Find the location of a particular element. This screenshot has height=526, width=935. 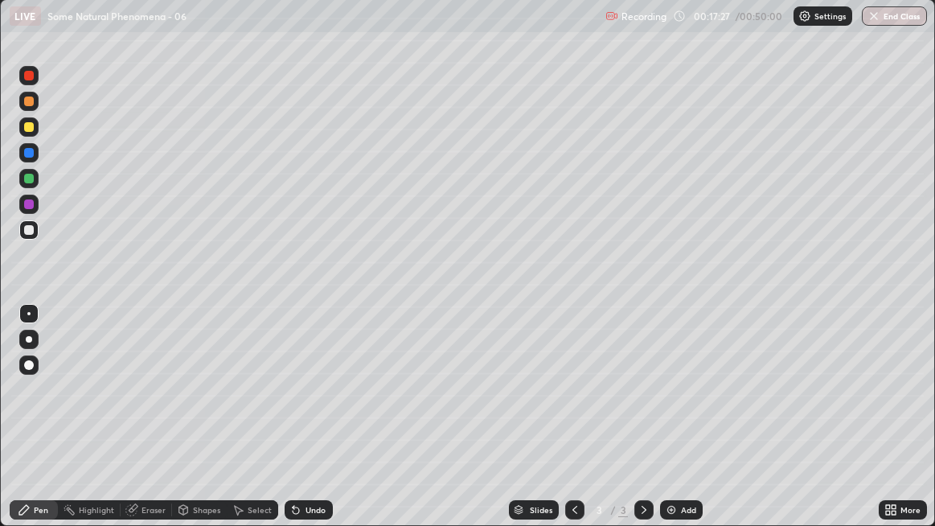

img: recording.375f2c34.svg is located at coordinates (612, 16).